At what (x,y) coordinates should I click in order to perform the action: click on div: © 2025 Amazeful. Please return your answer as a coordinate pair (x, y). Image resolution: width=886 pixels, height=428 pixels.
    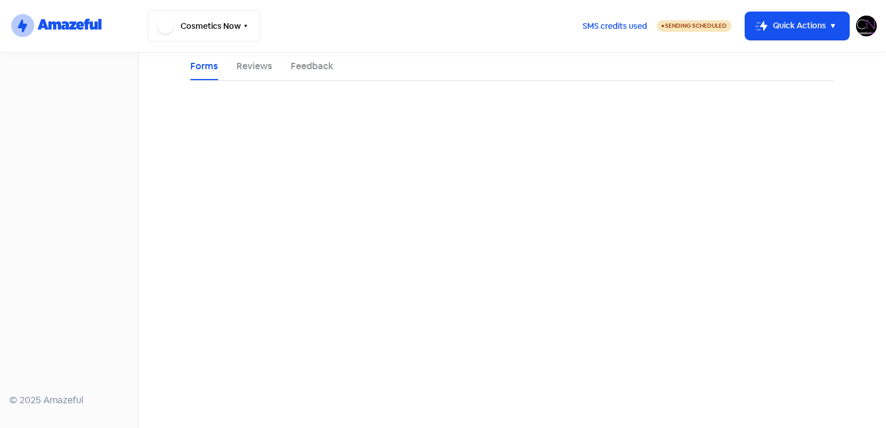
    Looking at the image, I should click on (69, 401).